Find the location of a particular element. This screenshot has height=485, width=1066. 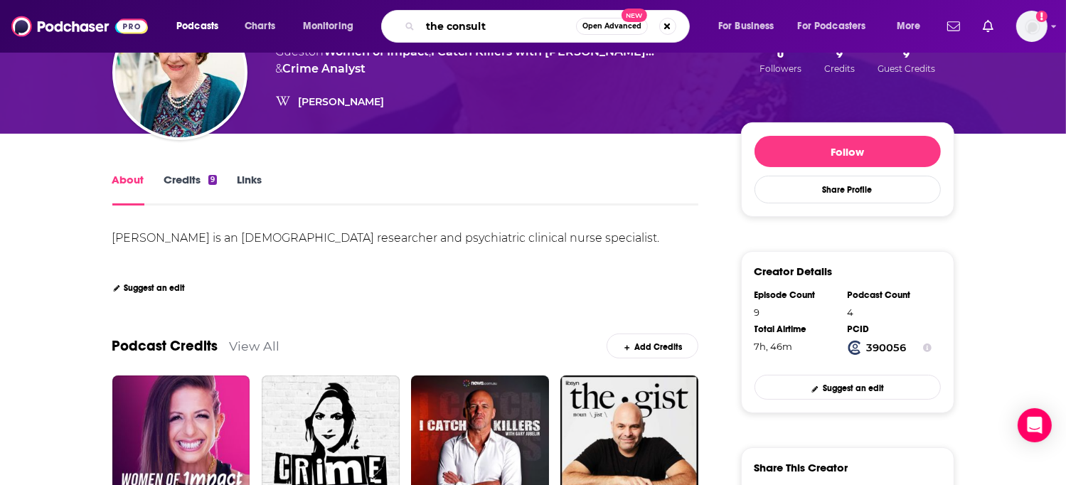

svg: Add a profile image is located at coordinates (1042, 16).